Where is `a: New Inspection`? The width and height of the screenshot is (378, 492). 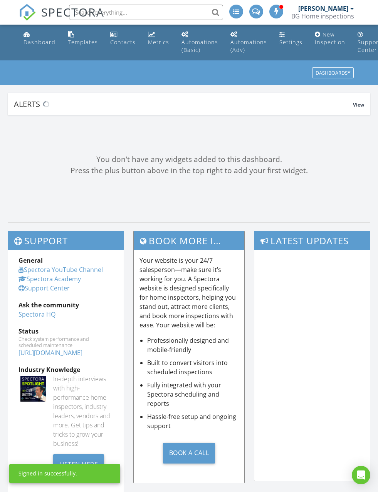
a: New Inspection is located at coordinates (330, 38).